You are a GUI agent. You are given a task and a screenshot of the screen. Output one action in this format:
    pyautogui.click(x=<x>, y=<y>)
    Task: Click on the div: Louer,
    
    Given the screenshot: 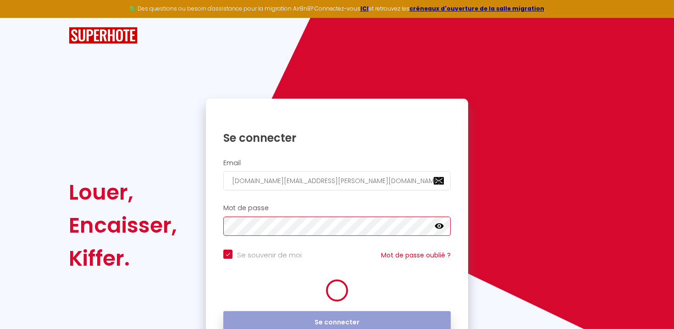 What is the action you would take?
    pyautogui.click(x=123, y=192)
    